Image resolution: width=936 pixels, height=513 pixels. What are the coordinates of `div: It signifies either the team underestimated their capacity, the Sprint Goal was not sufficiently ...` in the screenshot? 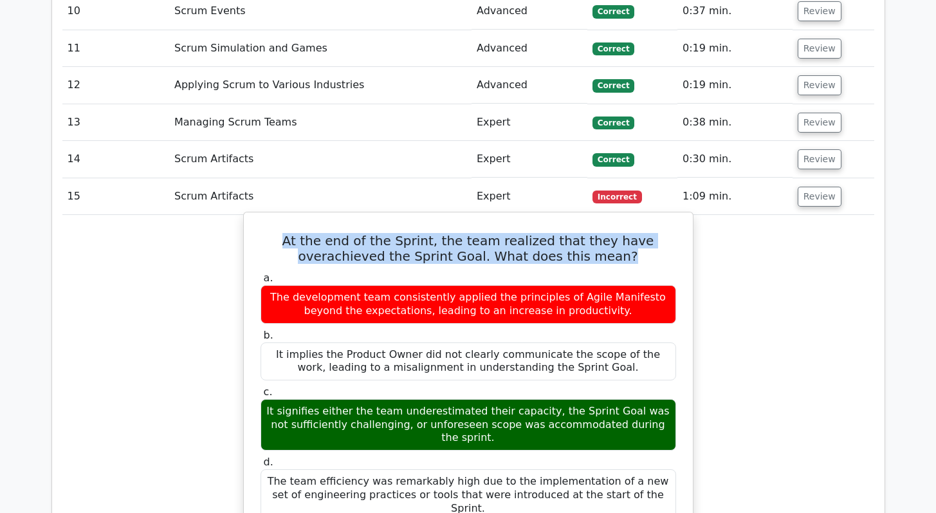 It's located at (468, 425).